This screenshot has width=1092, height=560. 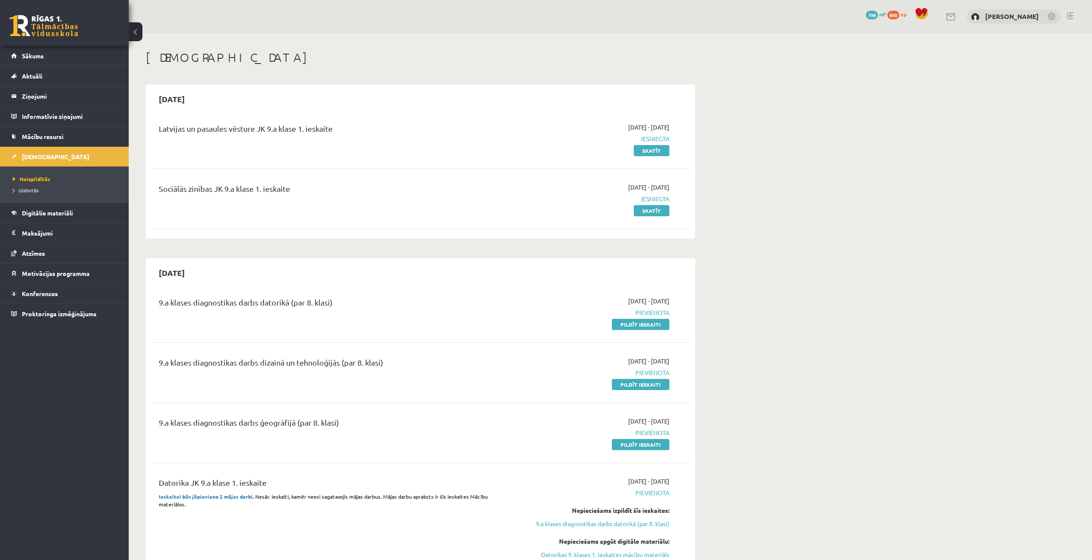 I want to click on span: . Nesāc ieskaiti, kamēr neesi sagatavojis mājas darbus. Mājas darbu apraksts ir šīs ieskaites Māc..., so click(x=323, y=500).